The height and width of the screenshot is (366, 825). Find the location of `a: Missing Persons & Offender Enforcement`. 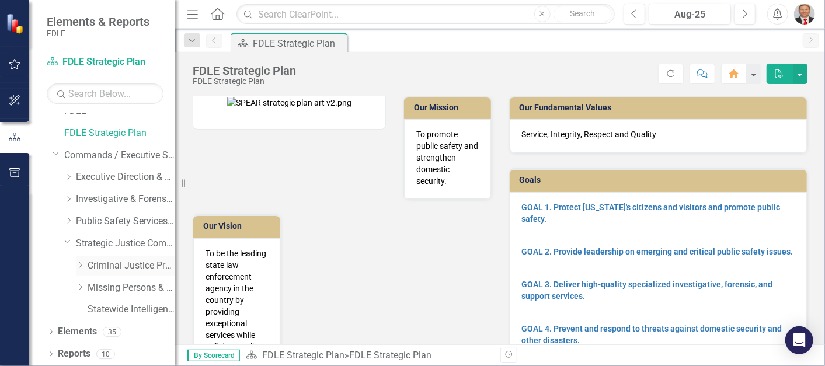

a: Missing Persons & Offender Enforcement is located at coordinates (131, 288).